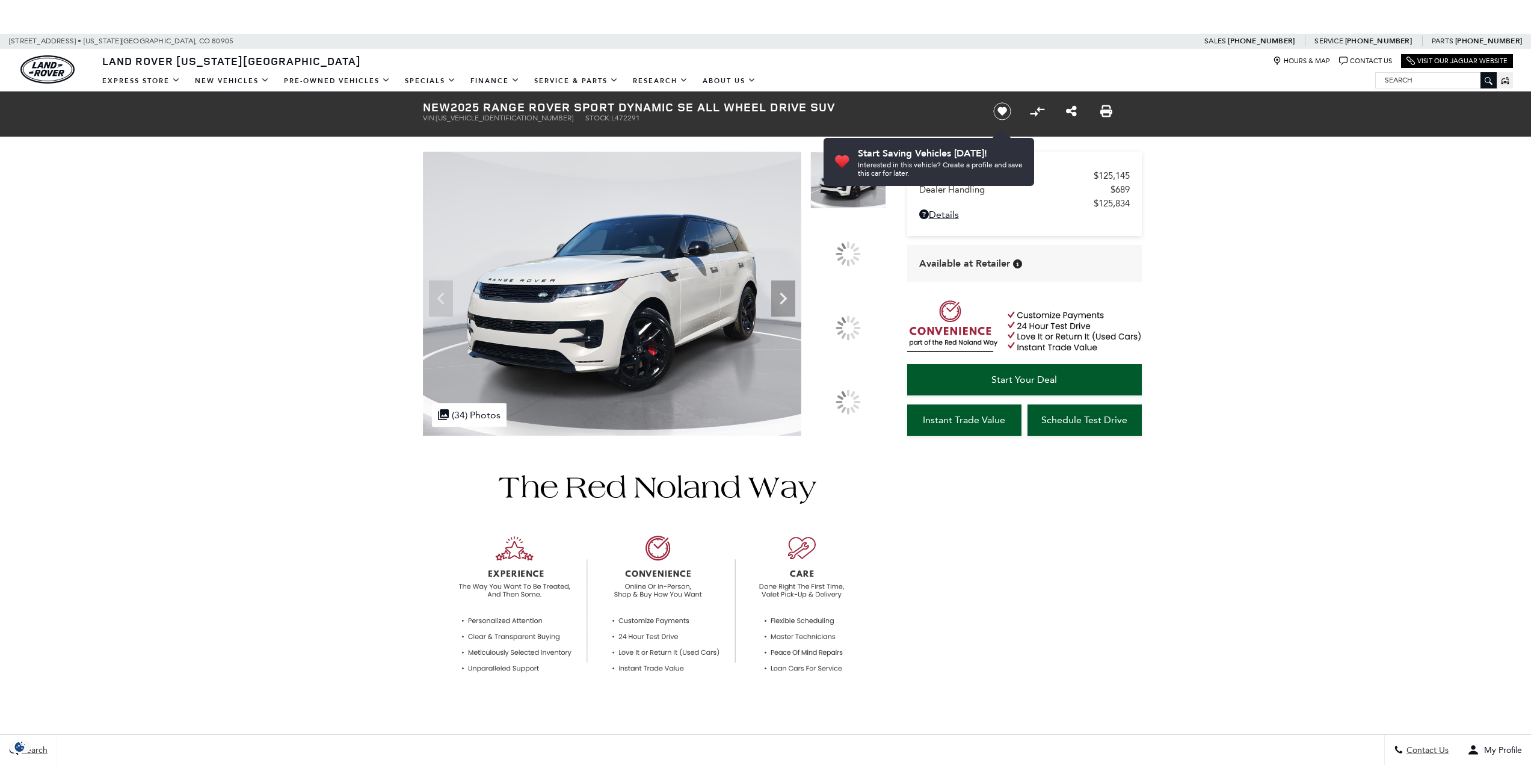 The width and height of the screenshot is (1531, 765). Describe the element at coordinates (20, 746) in the screenshot. I see `section: Click to Open Cookie Consent Modal` at that location.